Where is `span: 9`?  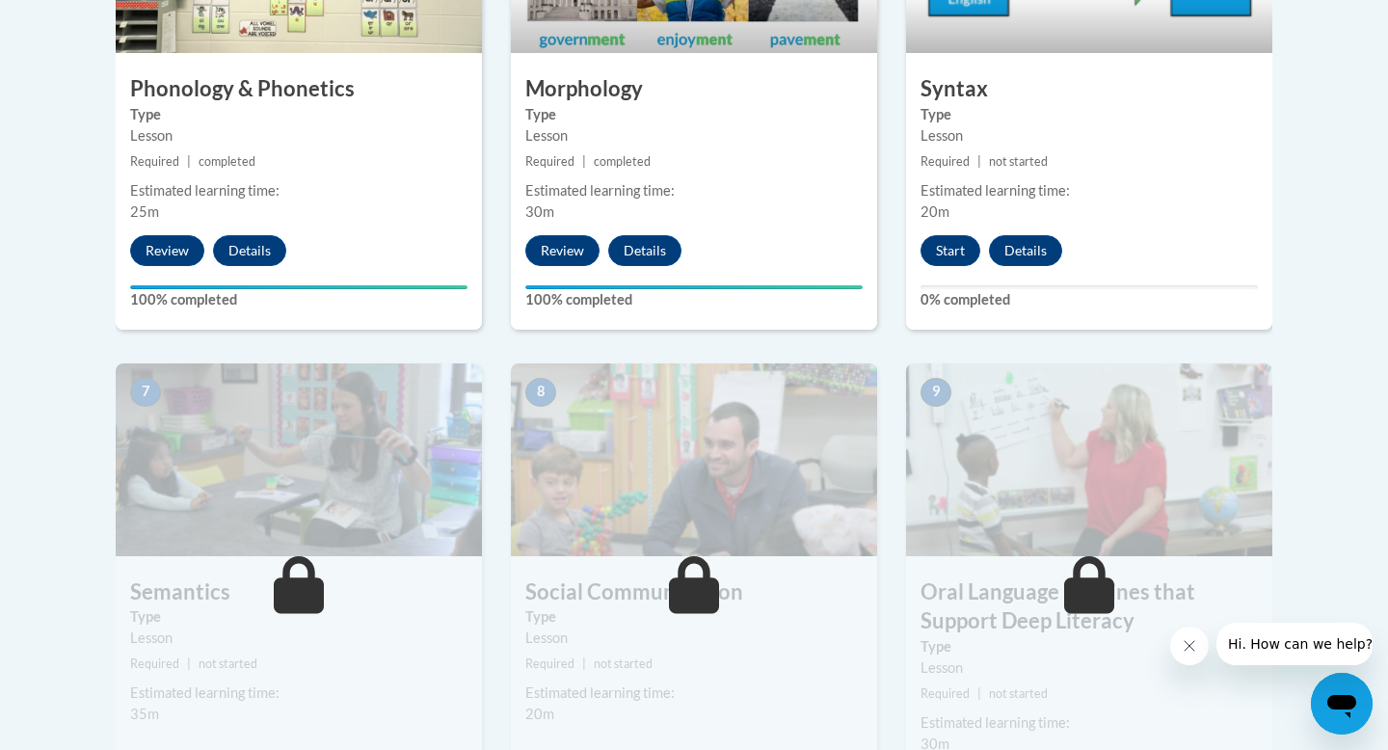 span: 9 is located at coordinates (936, 392).